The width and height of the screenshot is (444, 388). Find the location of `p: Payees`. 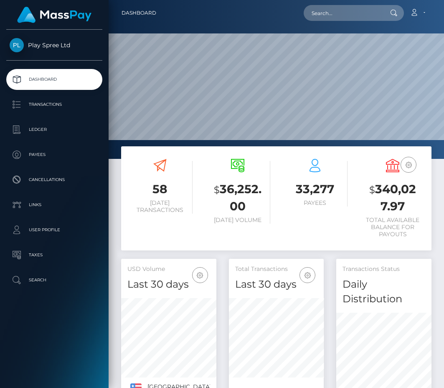

p: Payees is located at coordinates (54, 155).